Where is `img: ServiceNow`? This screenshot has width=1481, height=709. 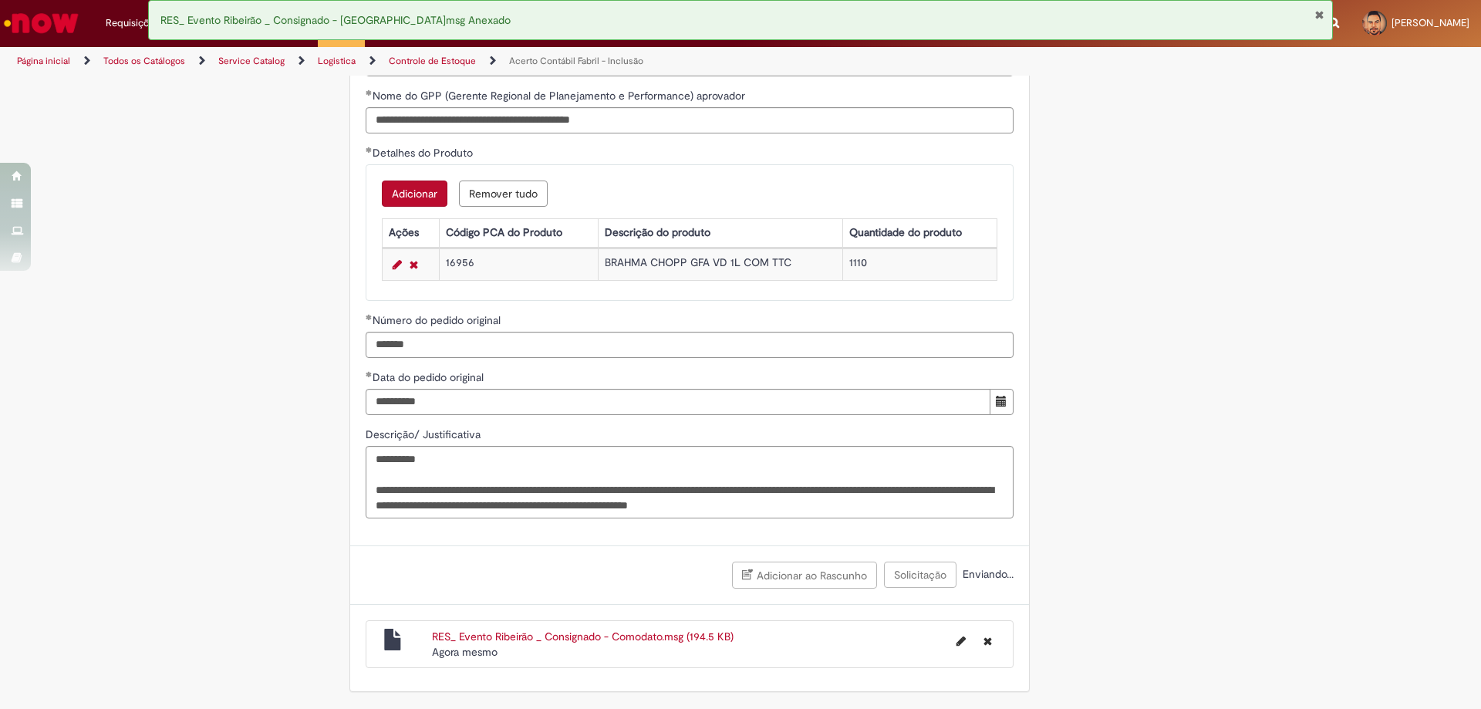
img: ServiceNow is located at coordinates (41, 23).